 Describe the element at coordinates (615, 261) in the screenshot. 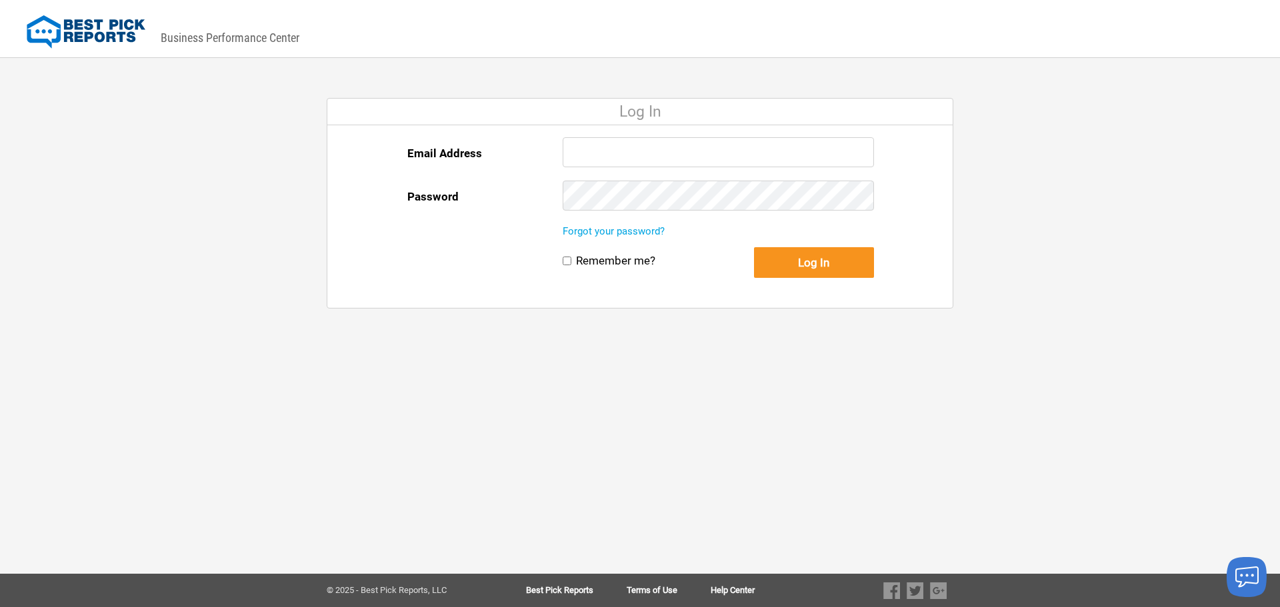

I see `label: Remember me?` at that location.